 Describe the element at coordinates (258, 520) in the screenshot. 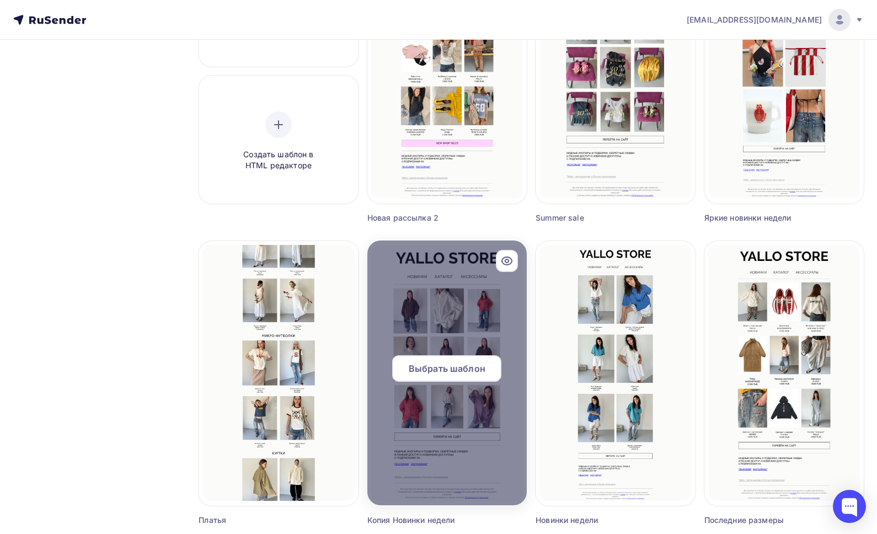

I see `div: Платья` at that location.